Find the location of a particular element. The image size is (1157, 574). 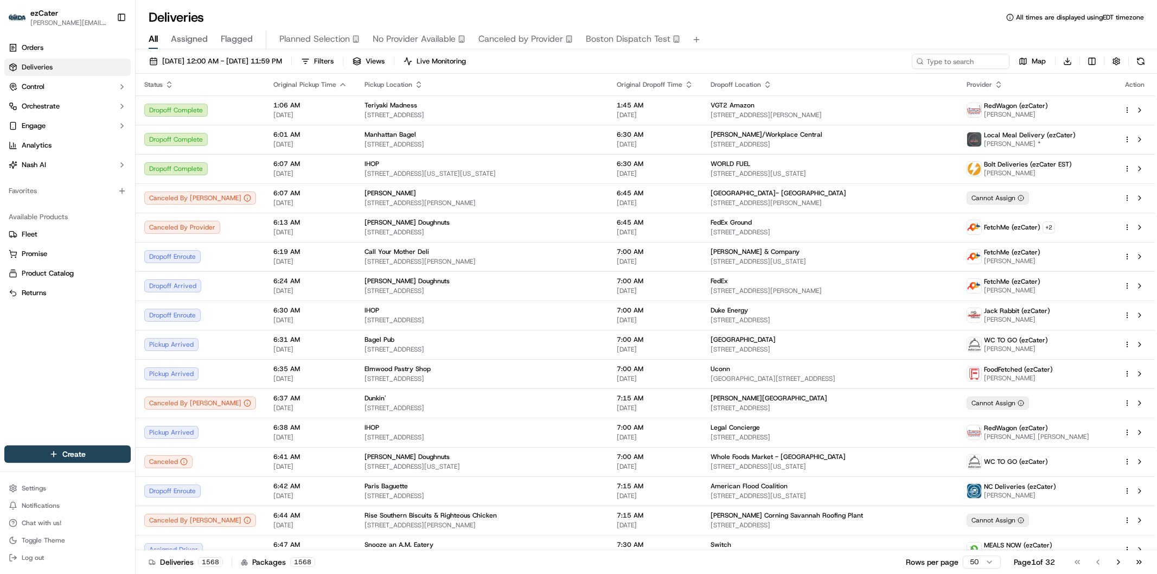

div: Packages is located at coordinates (278, 562).